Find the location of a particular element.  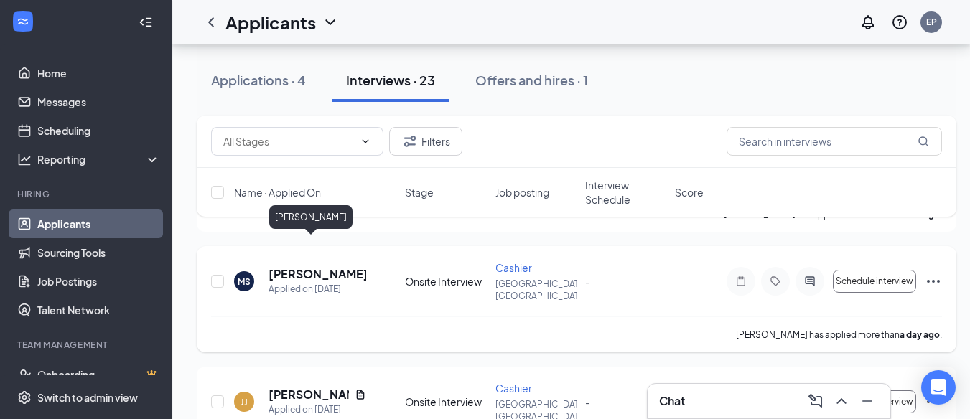

svg: Ellipses is located at coordinates (933, 281).